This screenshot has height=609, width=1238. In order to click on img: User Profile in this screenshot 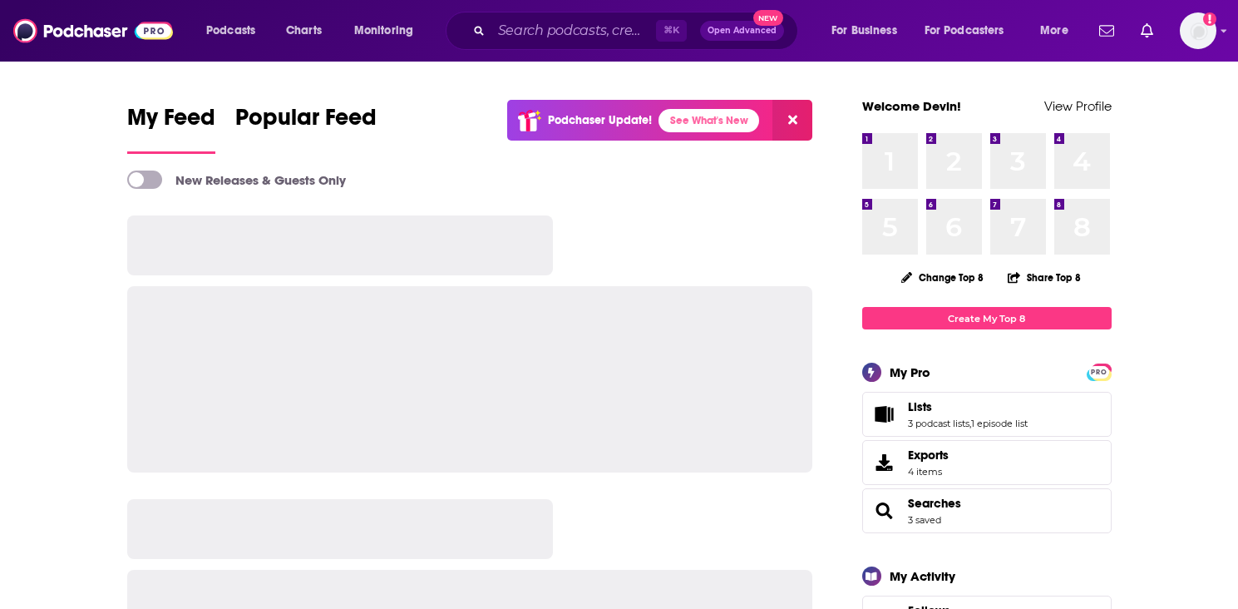, I will do `click(1198, 31)`.